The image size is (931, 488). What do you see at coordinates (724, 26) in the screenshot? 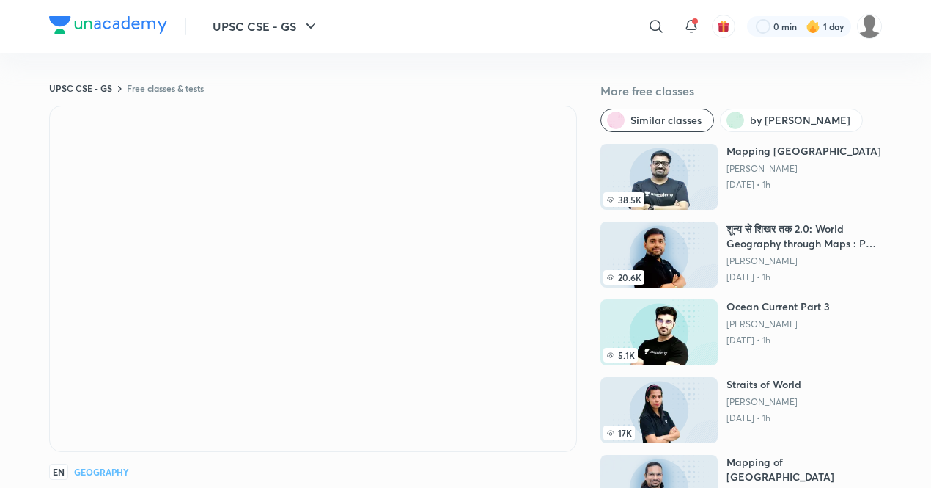
I see `button: avatar` at bounding box center [724, 26].